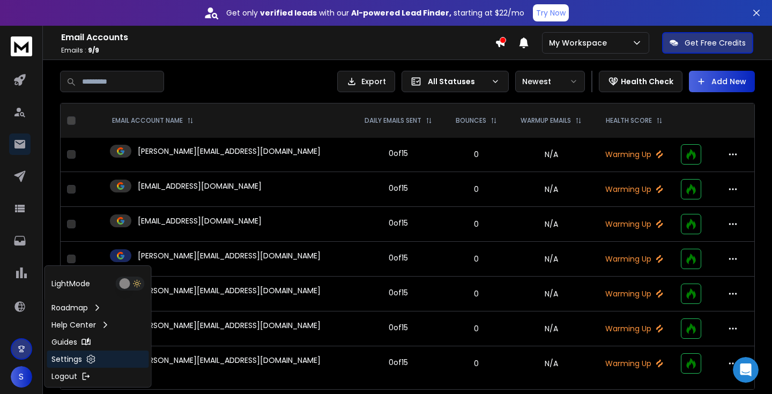 This screenshot has height=394, width=772. I want to click on p: All Statuses, so click(458, 82).